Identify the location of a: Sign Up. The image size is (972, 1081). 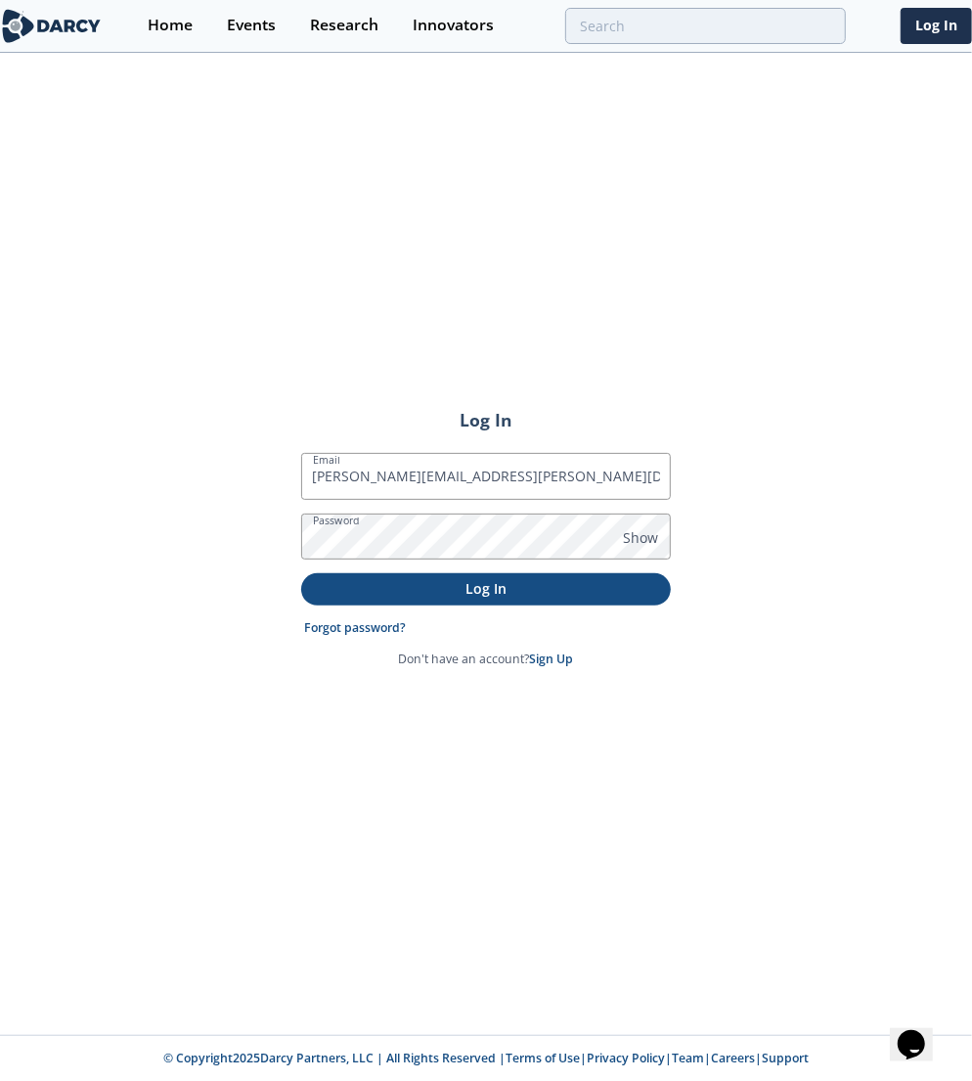
(552, 658).